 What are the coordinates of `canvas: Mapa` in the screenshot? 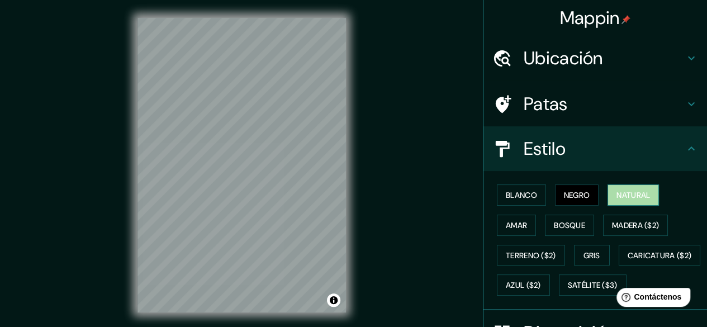 It's located at (241, 165).